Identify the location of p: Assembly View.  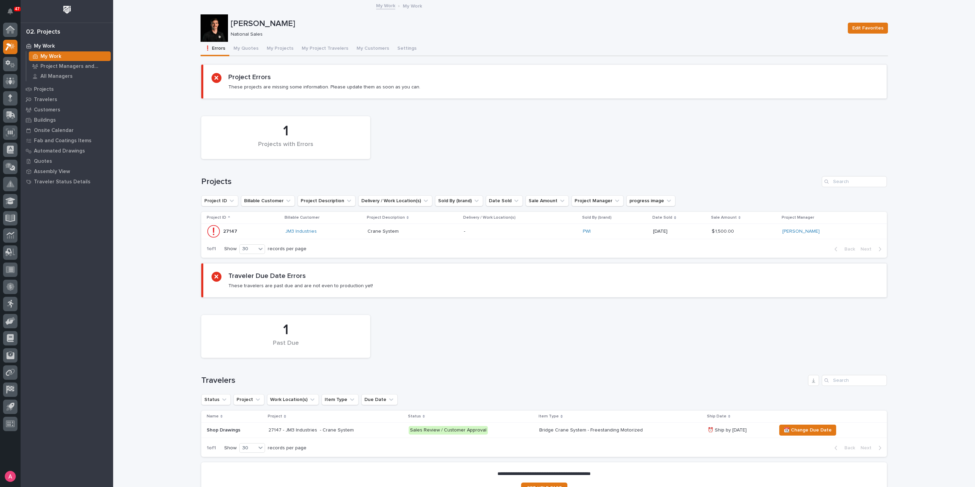
(52, 172).